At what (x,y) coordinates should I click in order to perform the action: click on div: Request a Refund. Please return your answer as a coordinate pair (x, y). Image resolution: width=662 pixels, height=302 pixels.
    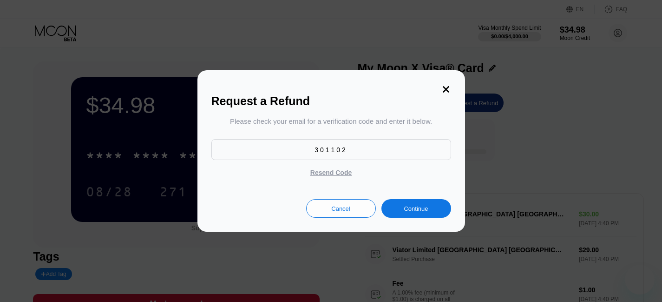
    Looking at the image, I should click on (331, 101).